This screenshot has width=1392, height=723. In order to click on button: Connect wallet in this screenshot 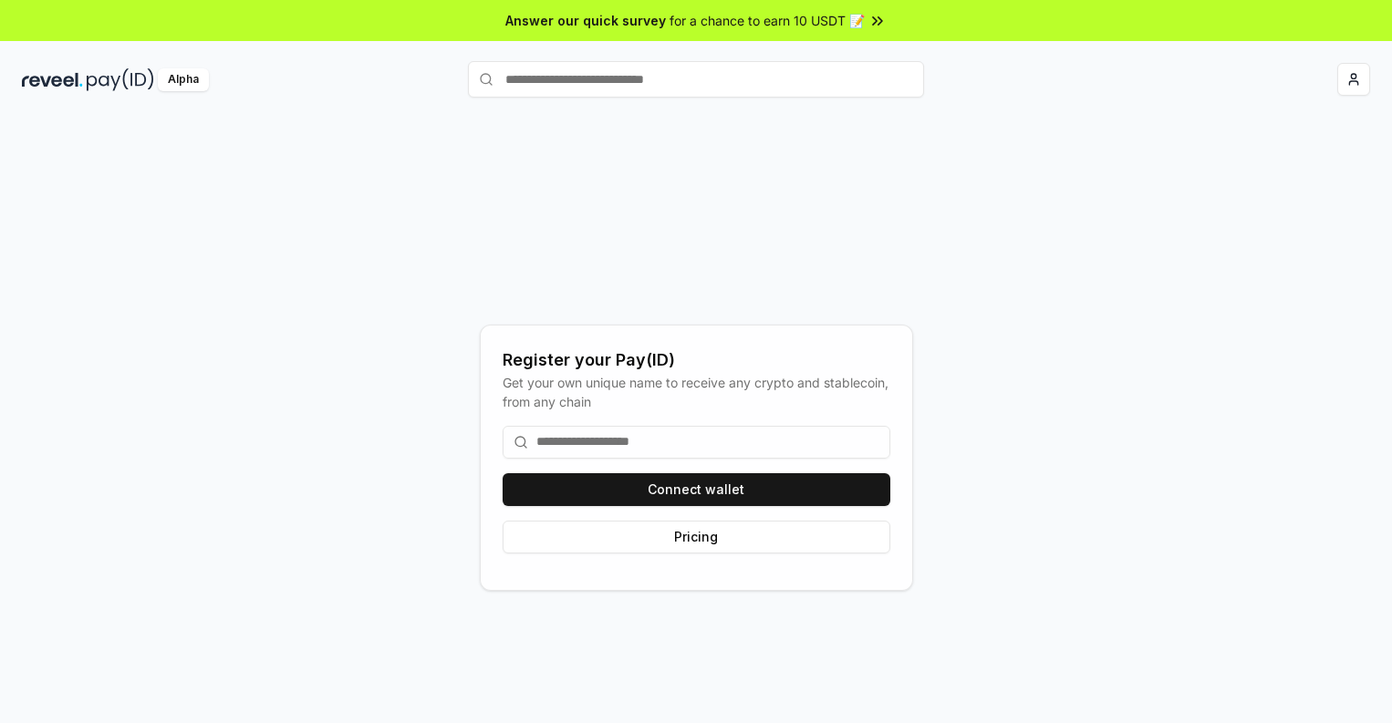, I will do `click(696, 490)`.